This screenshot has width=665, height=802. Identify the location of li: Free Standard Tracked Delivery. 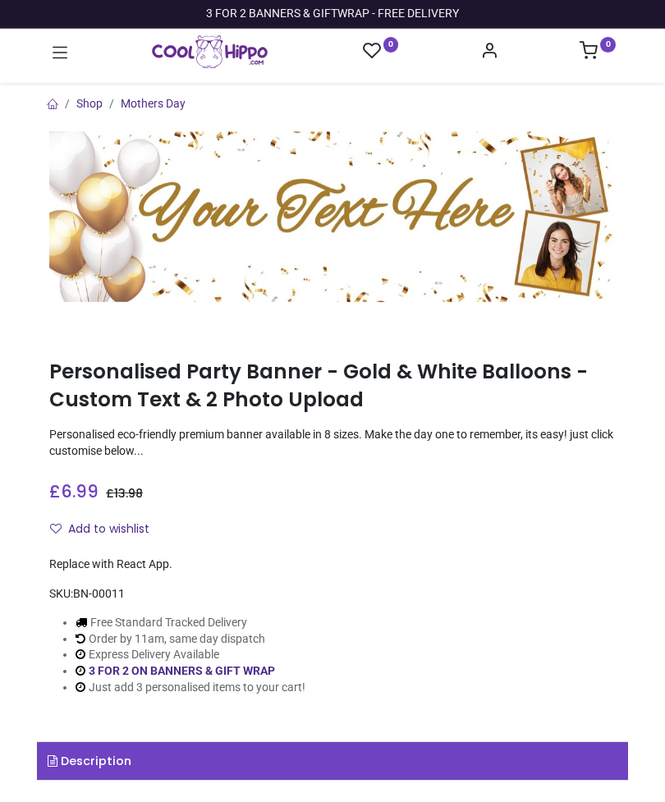
(190, 623).